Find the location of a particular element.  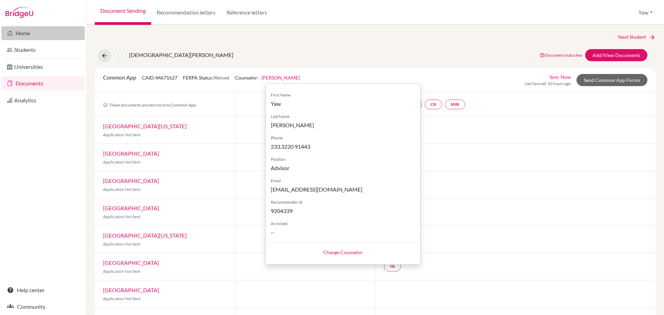

a: Document status key is located at coordinates (561, 55).